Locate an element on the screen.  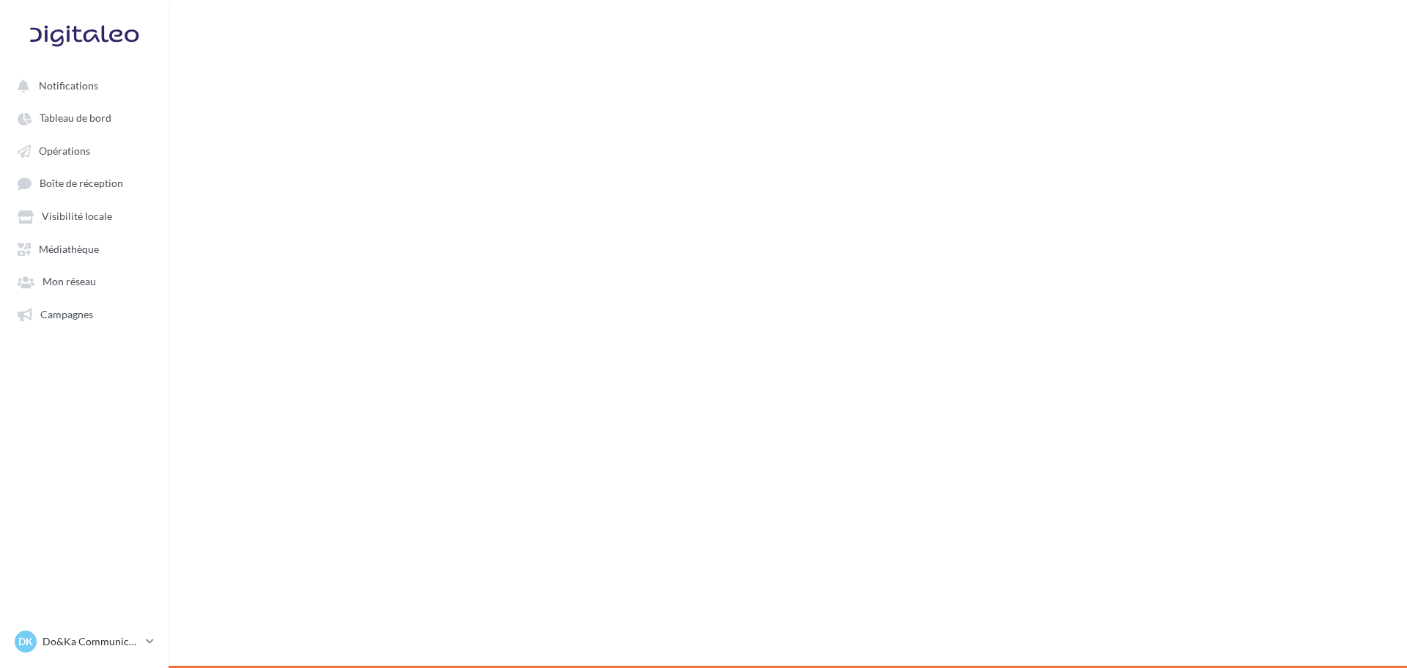
p: Do&Ka Communication is located at coordinates (91, 641).